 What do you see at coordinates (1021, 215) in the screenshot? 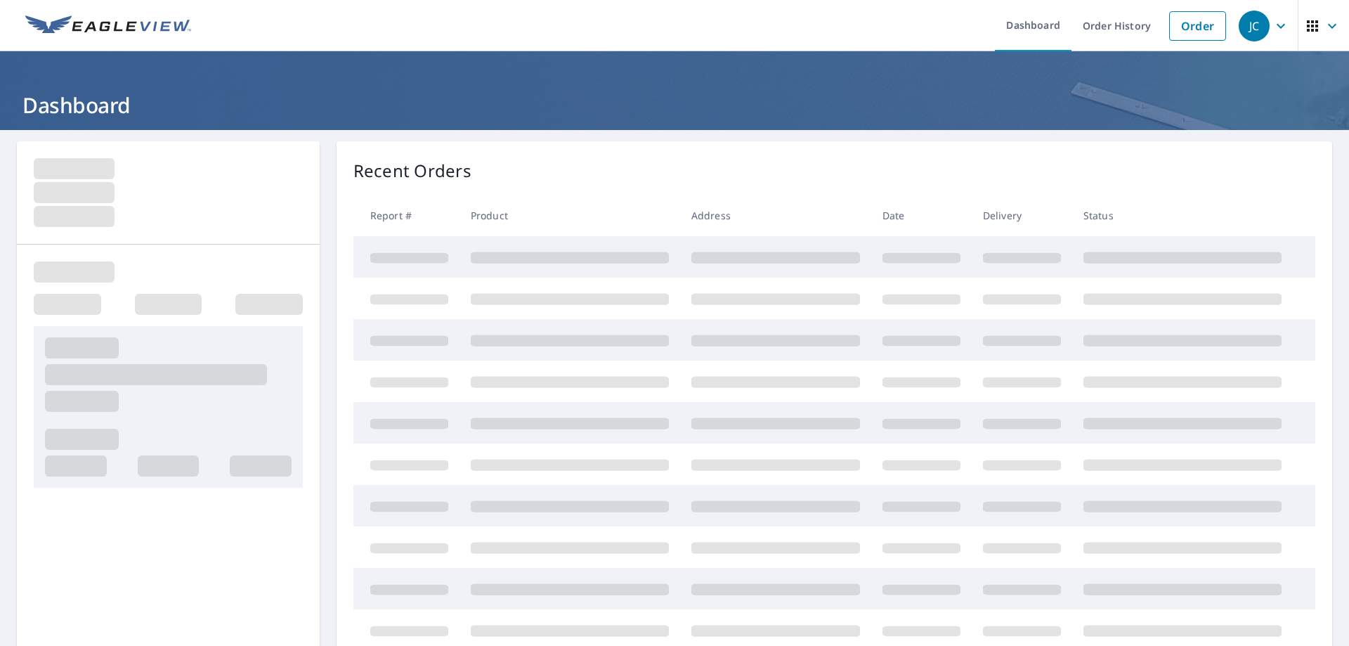
I see `th: Delivery` at bounding box center [1021, 215].